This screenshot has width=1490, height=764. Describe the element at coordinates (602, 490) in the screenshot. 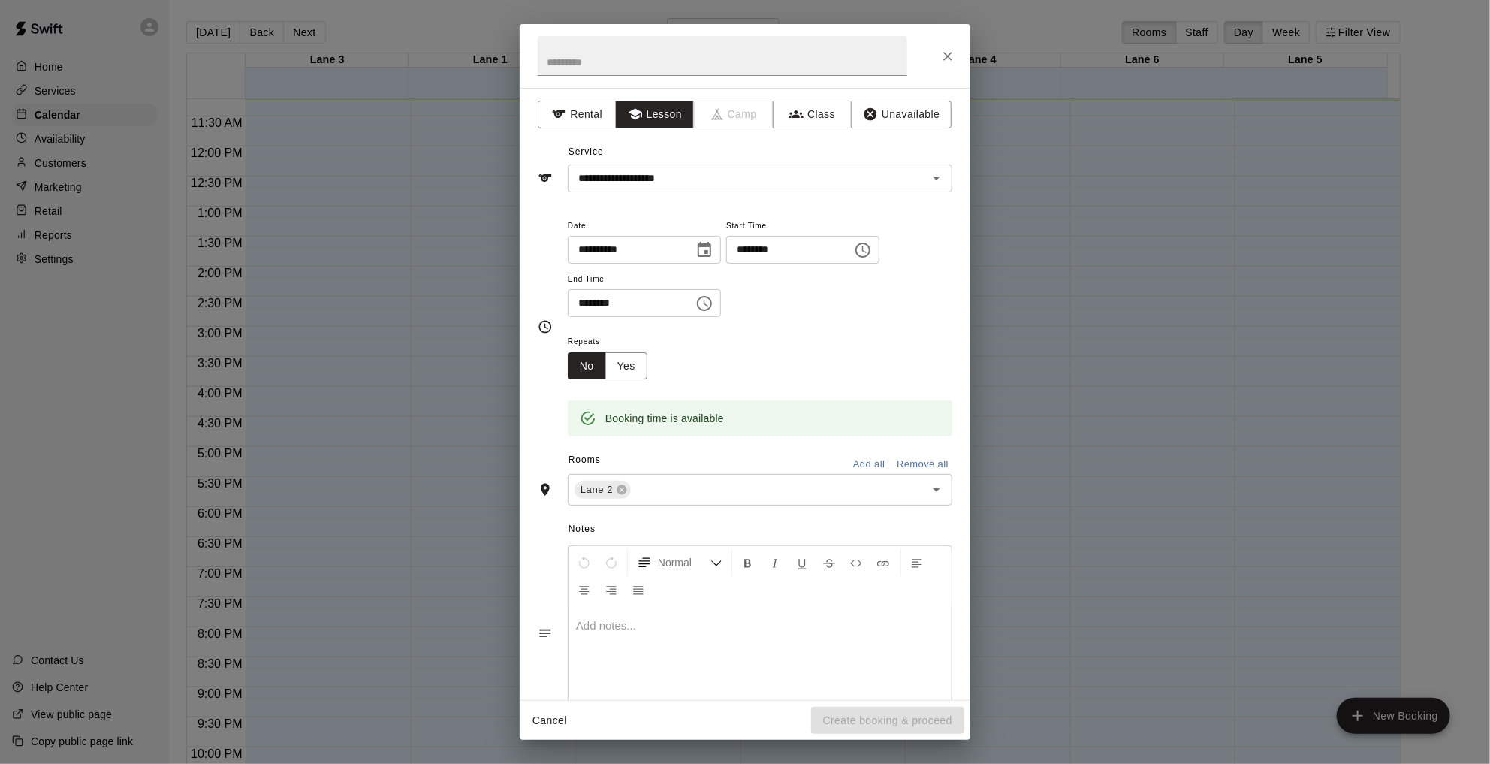

I see `div: Lane 2` at that location.